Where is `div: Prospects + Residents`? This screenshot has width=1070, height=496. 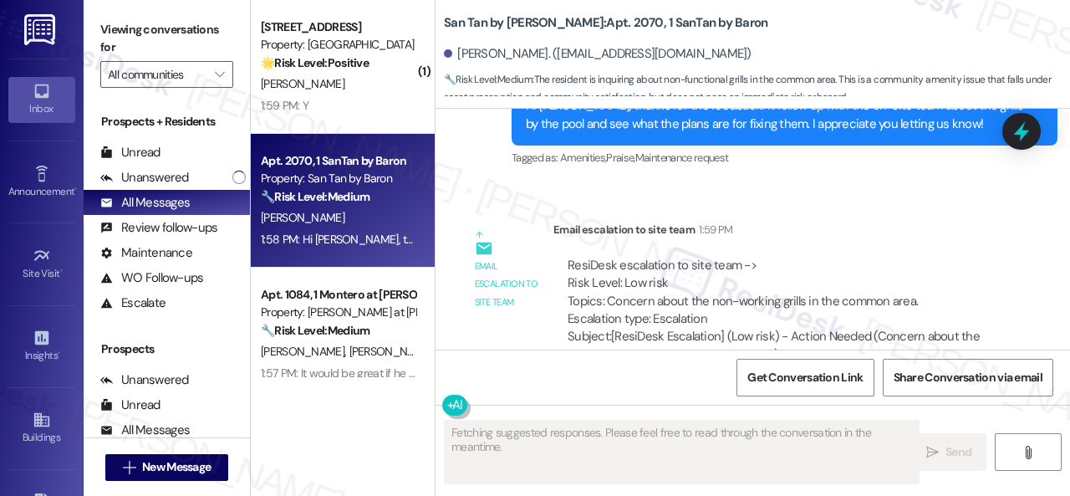 div: Prospects + Residents is located at coordinates (166, 121).